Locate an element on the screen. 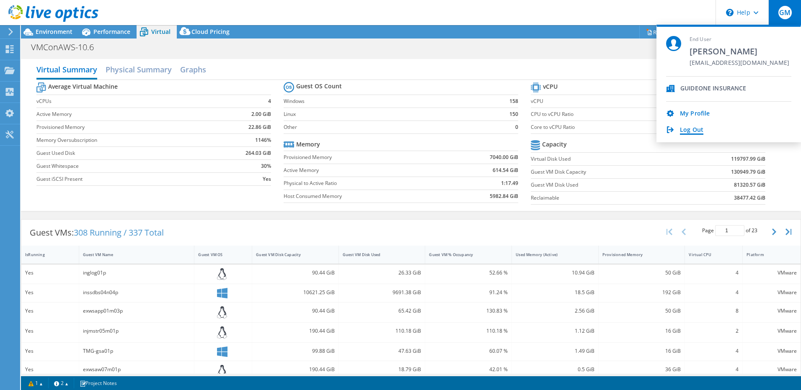  div: 52.66 % is located at coordinates (468, 273).